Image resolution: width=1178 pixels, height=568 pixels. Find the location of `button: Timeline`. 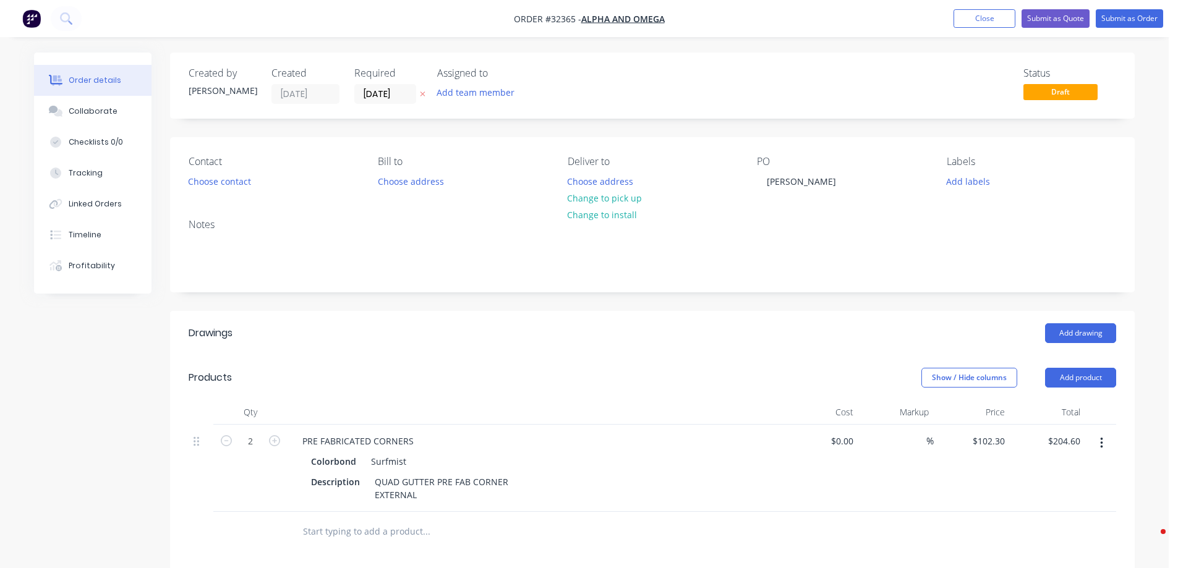

button: Timeline is located at coordinates (93, 235).